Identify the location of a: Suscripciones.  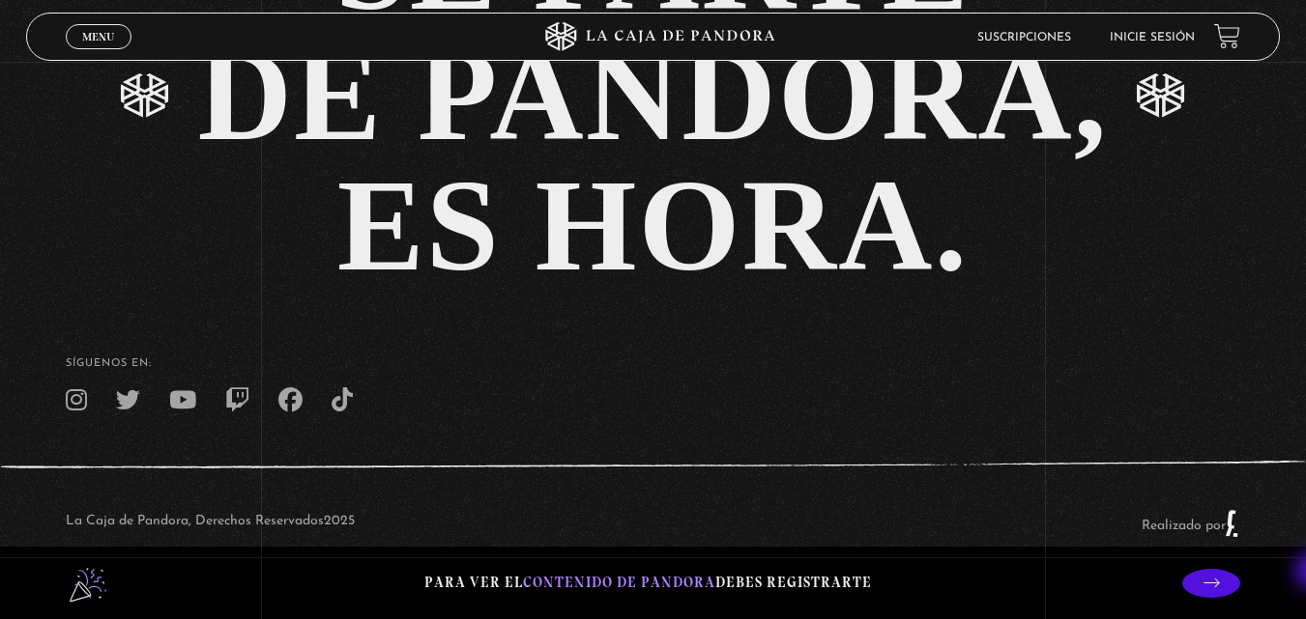
(1023, 38).